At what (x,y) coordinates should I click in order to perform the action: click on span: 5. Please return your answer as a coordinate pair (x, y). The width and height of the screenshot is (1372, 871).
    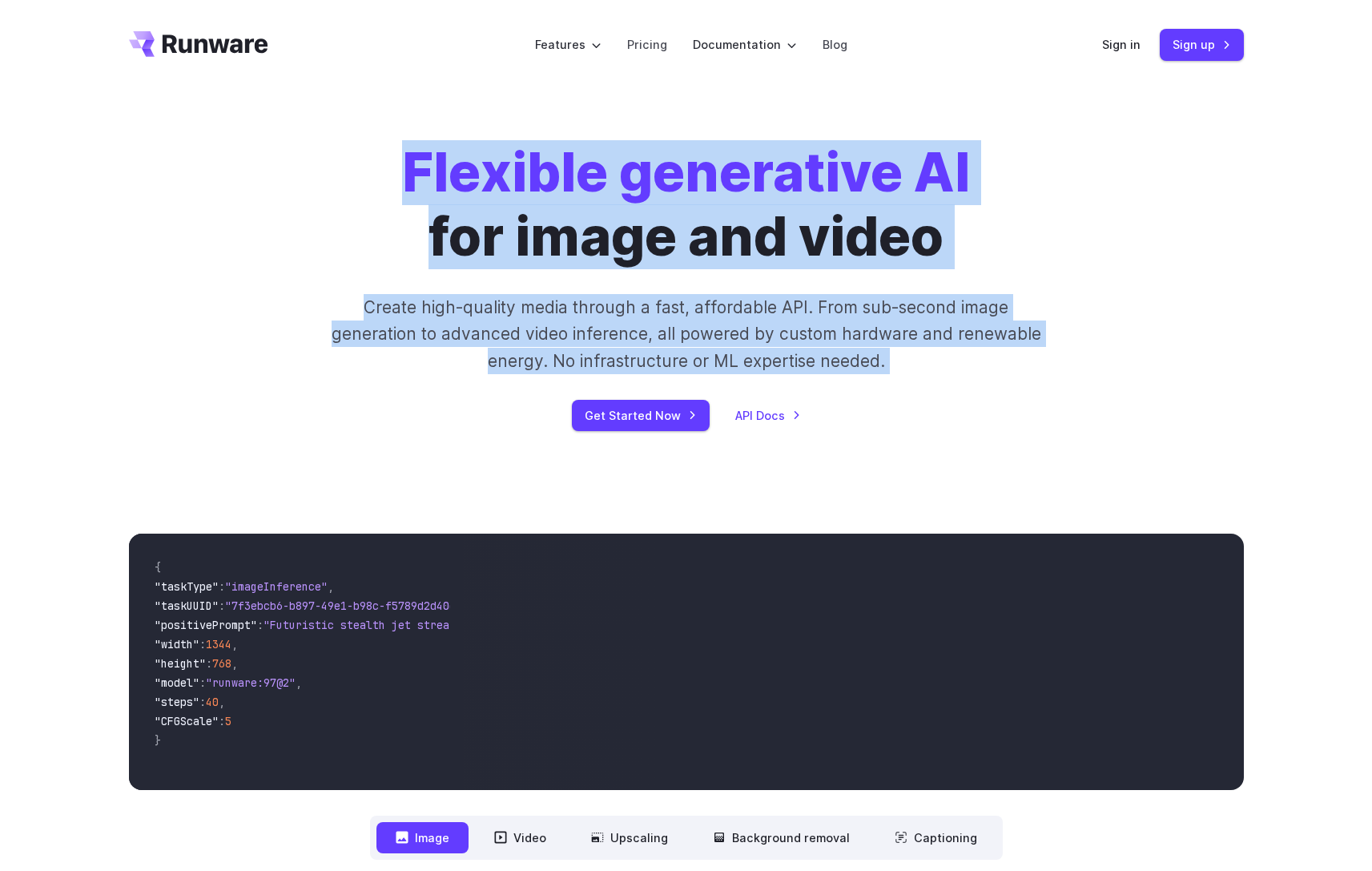
    Looking at the image, I should click on (229, 721).